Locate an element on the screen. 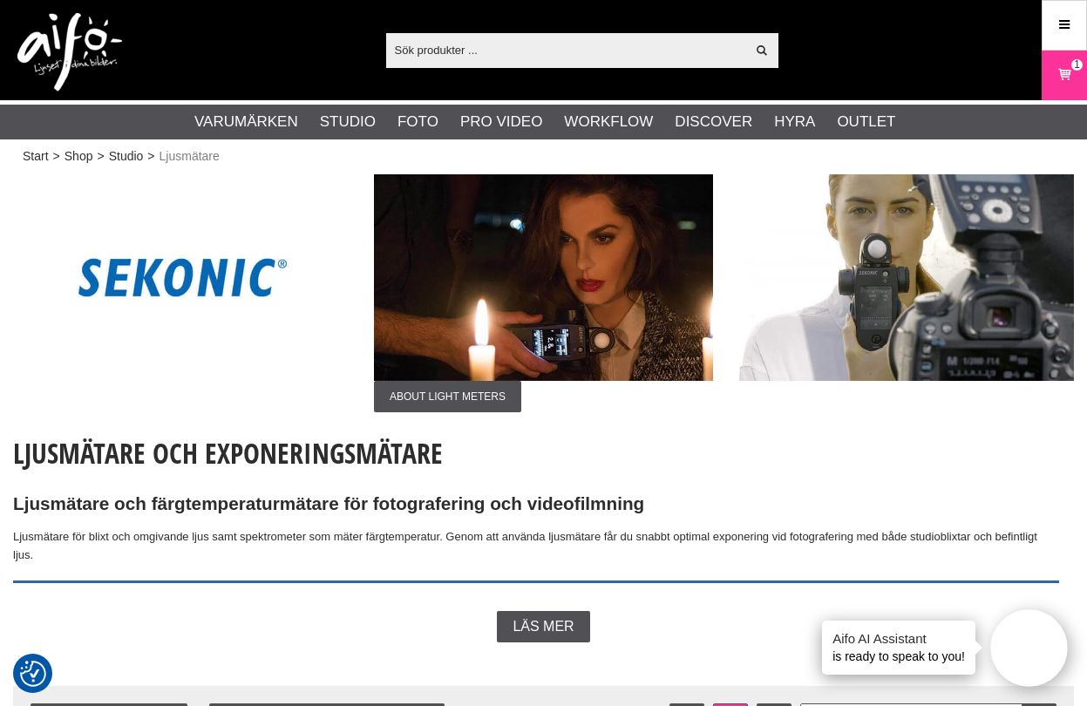  a: Annons:004 ban-sekonic-lightmeters-001.jpgAbout Light Meters is located at coordinates (543, 293).